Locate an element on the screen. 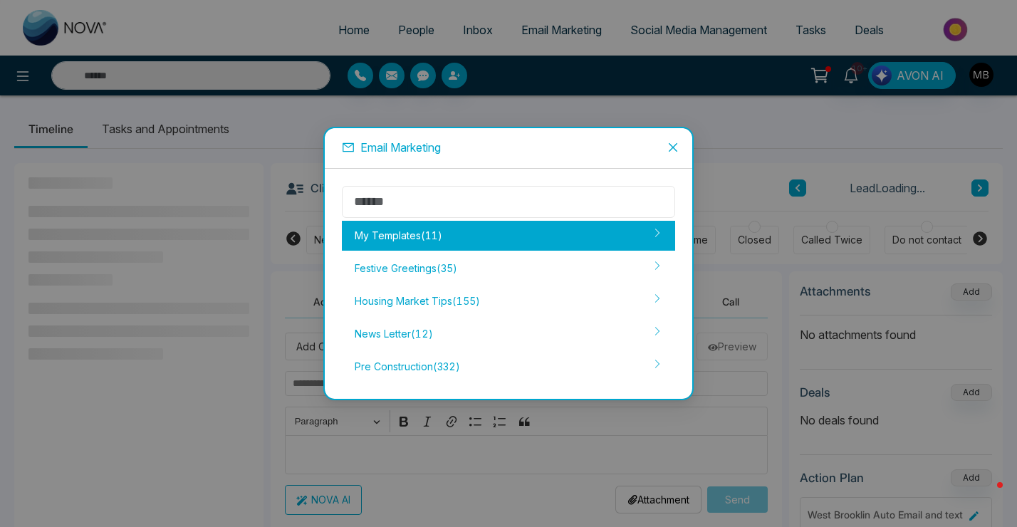  span: Email Marketing is located at coordinates (400, 147).